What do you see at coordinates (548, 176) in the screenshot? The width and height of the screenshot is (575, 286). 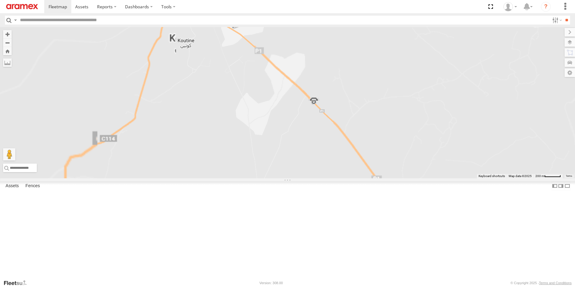 I see `button: Map Scale: 200 m per 50 pixels` at bounding box center [548, 176].